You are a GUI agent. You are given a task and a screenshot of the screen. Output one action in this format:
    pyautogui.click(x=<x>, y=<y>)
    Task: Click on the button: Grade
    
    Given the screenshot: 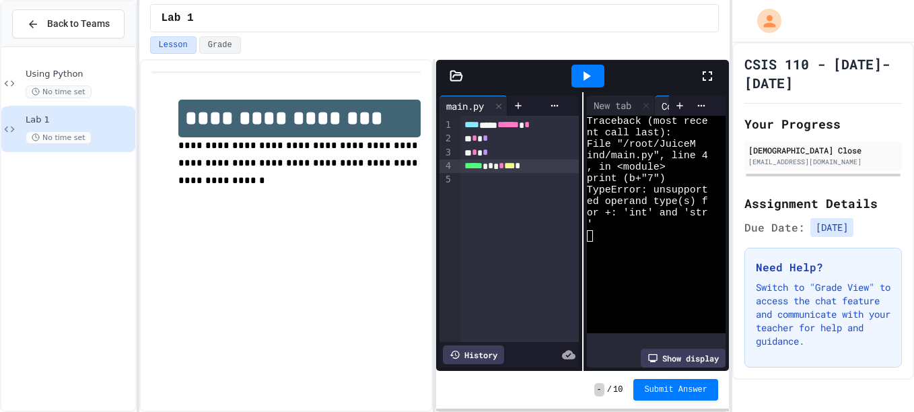 What is the action you would take?
    pyautogui.click(x=220, y=45)
    